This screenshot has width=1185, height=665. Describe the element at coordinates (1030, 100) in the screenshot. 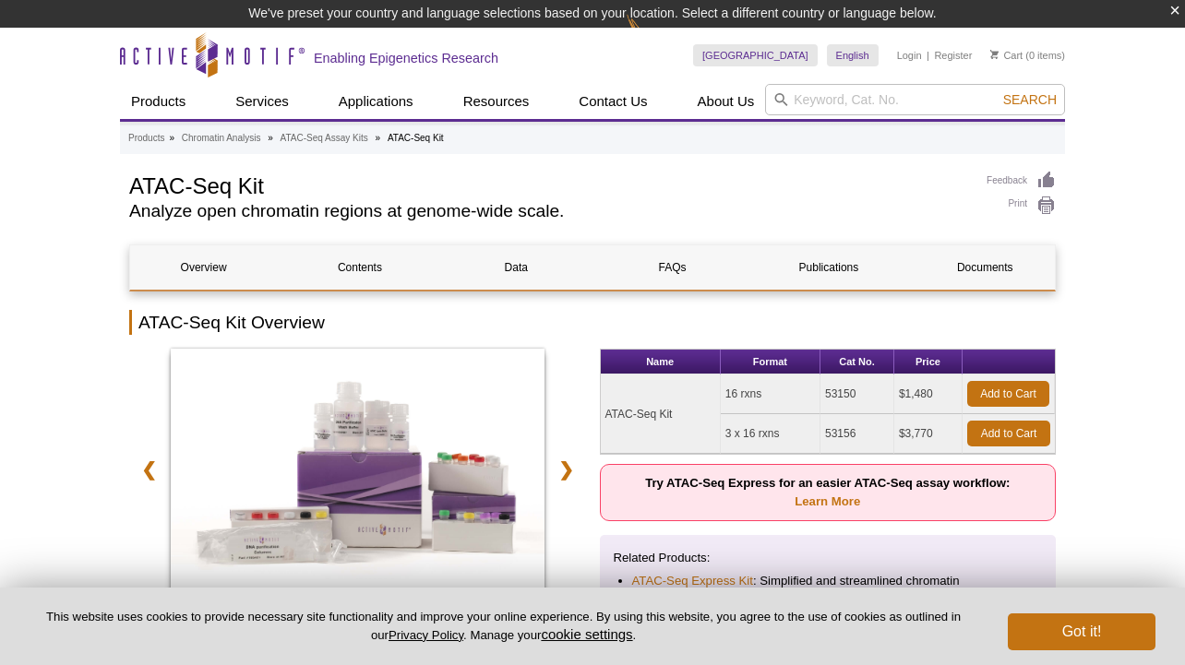

I see `span: Search` at that location.